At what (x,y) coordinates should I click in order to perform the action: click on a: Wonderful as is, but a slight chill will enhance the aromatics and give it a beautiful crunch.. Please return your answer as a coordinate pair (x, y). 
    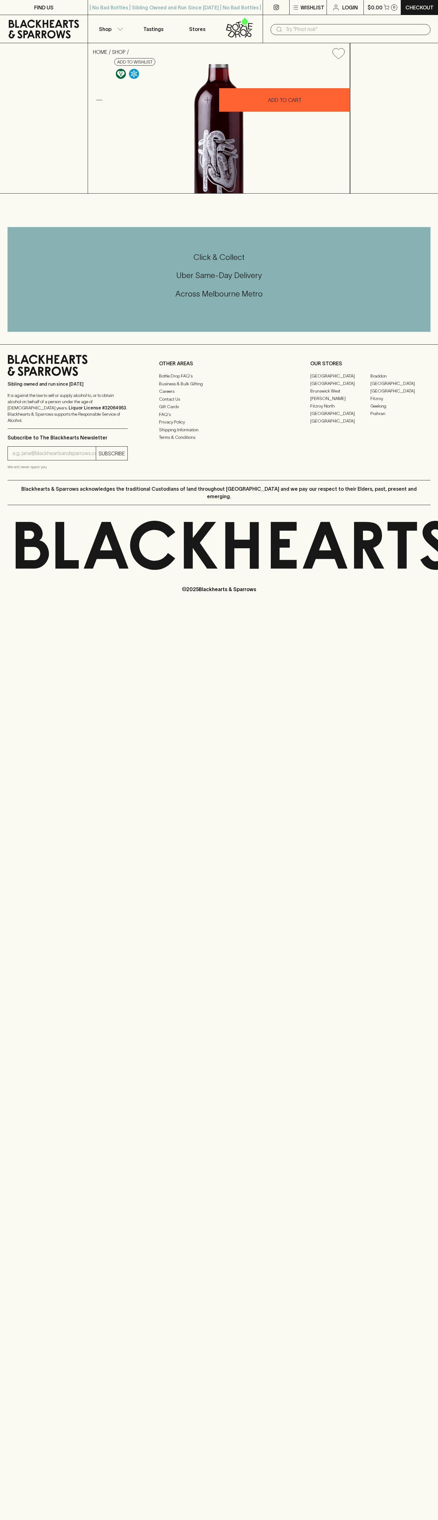
    Looking at the image, I should click on (134, 74).